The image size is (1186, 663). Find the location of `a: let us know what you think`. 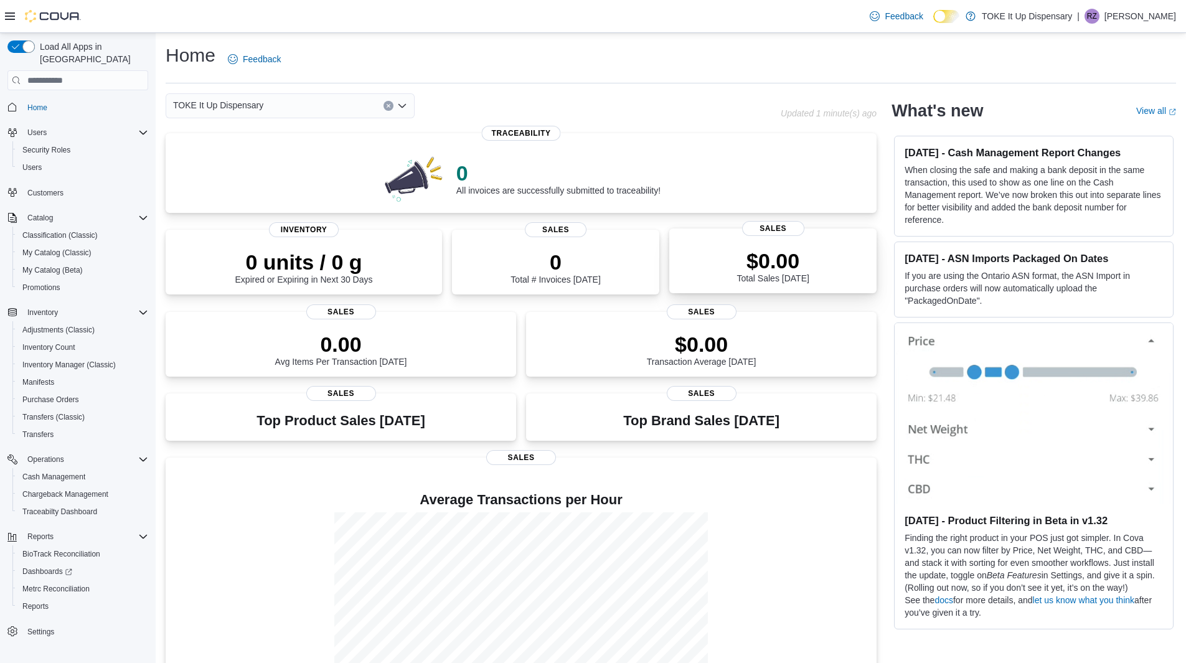

a: let us know what you think is located at coordinates (1083, 600).